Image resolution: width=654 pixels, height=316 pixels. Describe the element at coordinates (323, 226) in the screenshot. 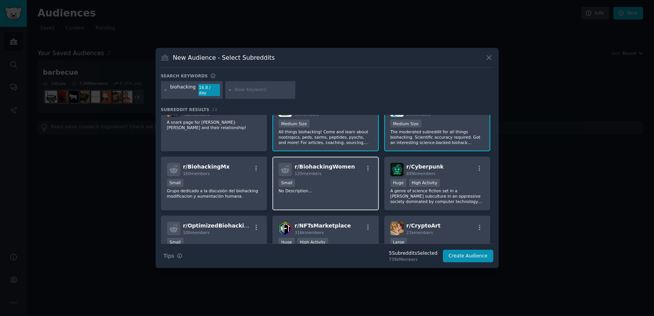

I see `span: r/ NFTsMarketplace` at that location.